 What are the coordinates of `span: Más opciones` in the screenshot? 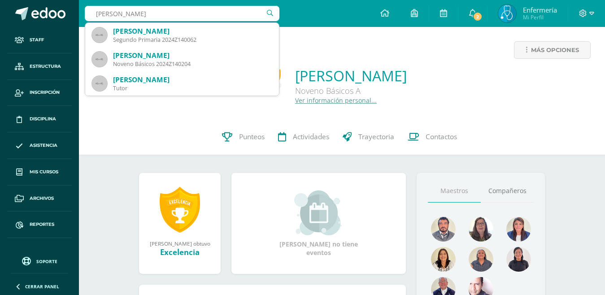 It's located at (555, 50).